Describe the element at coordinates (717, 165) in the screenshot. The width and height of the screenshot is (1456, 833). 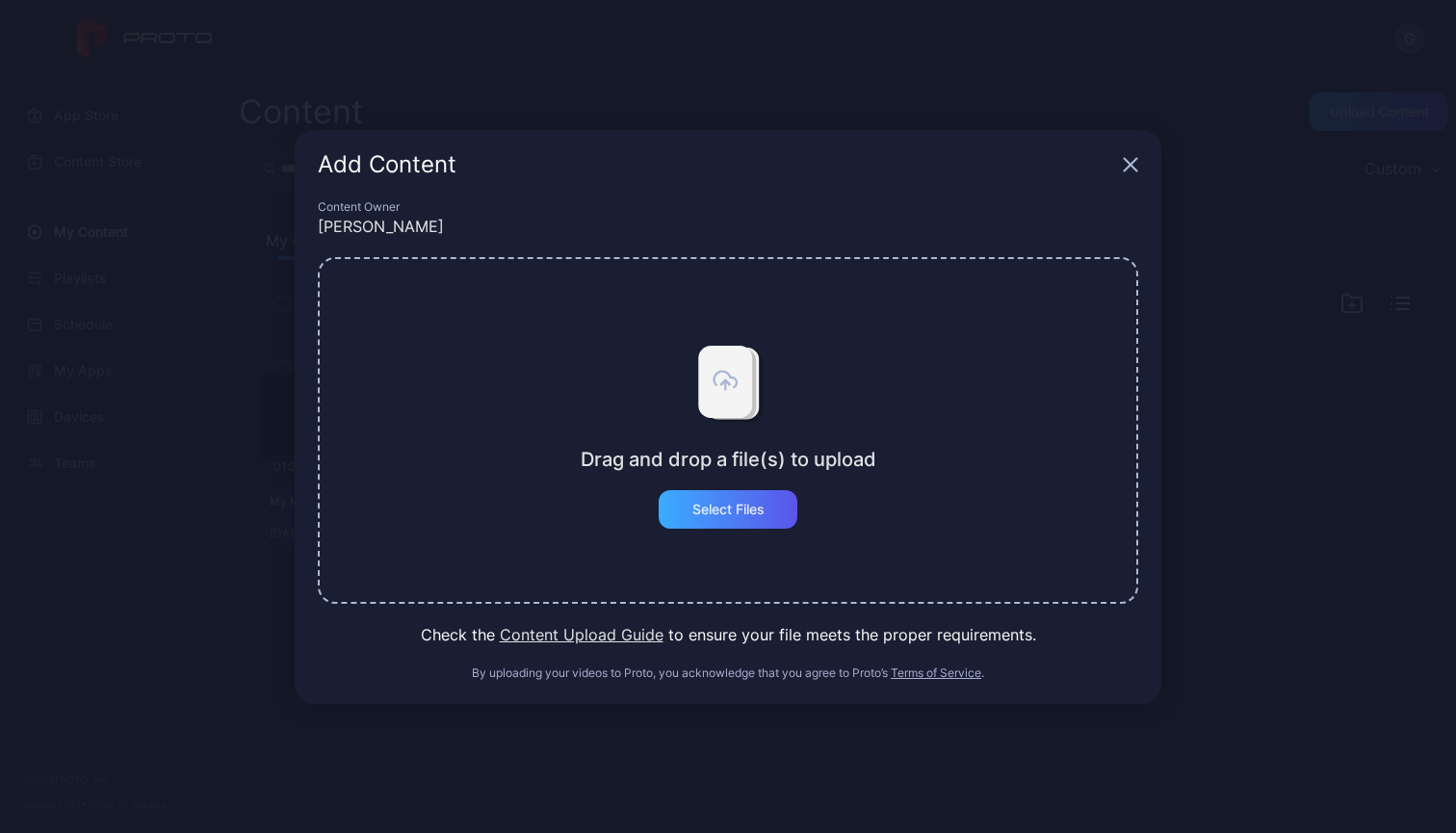
I see `div: Add Content` at that location.